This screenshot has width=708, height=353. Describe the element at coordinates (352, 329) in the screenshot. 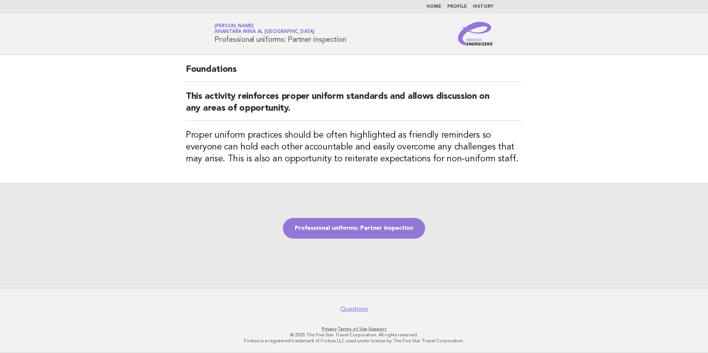

I see `a: Terms of Use` at that location.